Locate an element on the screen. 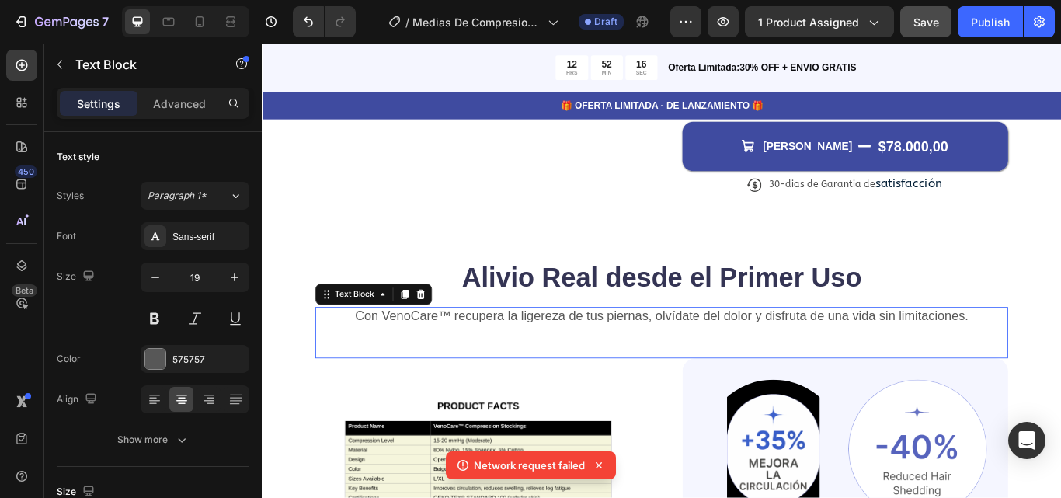 This screenshot has height=498, width=1061. button: 7 is located at coordinates (61, 22).